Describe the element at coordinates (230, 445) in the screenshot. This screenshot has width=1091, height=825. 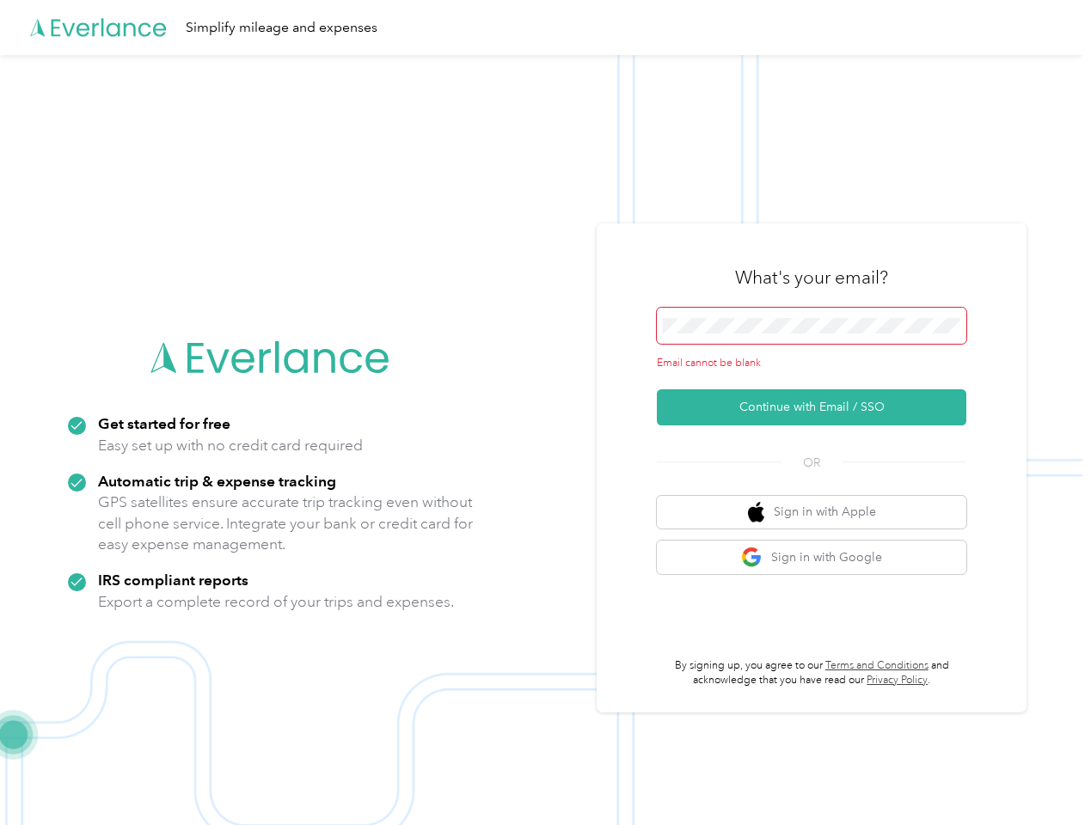
I see `p: Easy set up with no credit card required` at that location.